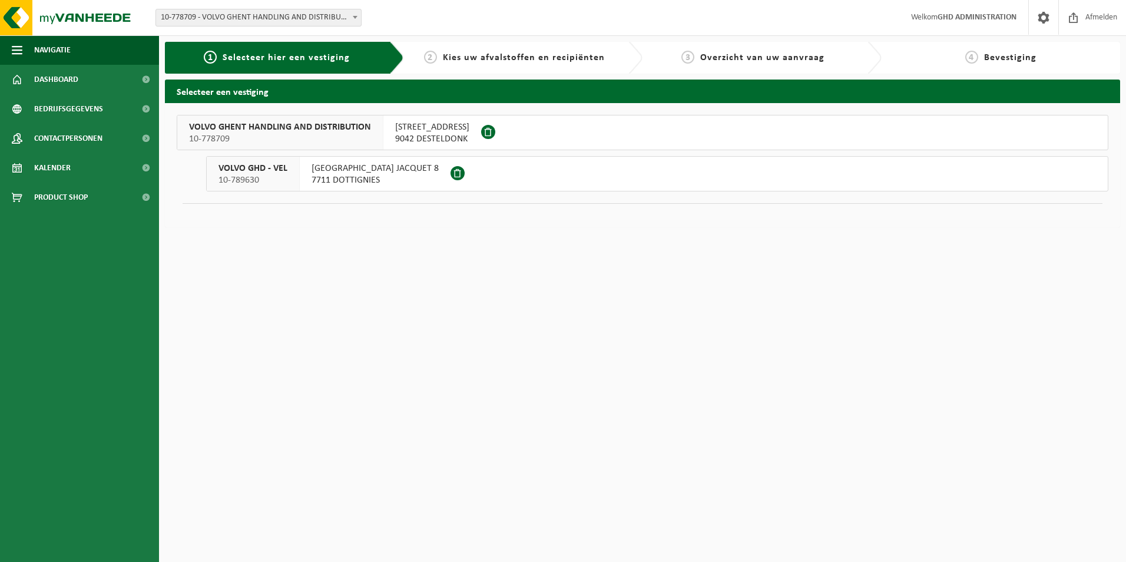 The height and width of the screenshot is (562, 1126). What do you see at coordinates (431, 57) in the screenshot?
I see `span: 2` at bounding box center [431, 57].